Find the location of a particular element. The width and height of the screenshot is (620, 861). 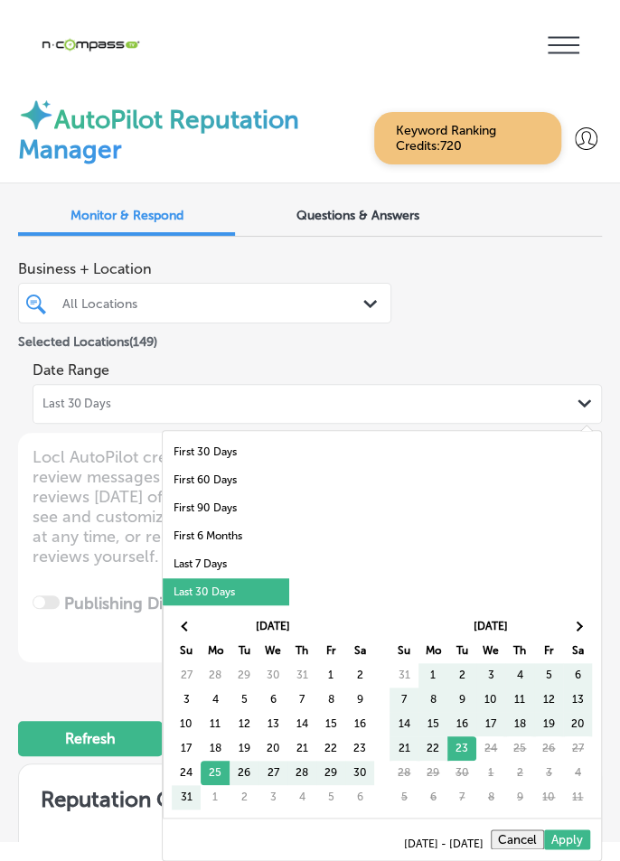

label: AutoPilot Reputation Manager is located at coordinates (158, 135).